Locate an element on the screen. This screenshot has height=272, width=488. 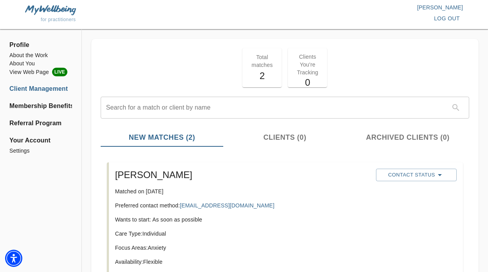
h5: 2 is located at coordinates (262, 76).